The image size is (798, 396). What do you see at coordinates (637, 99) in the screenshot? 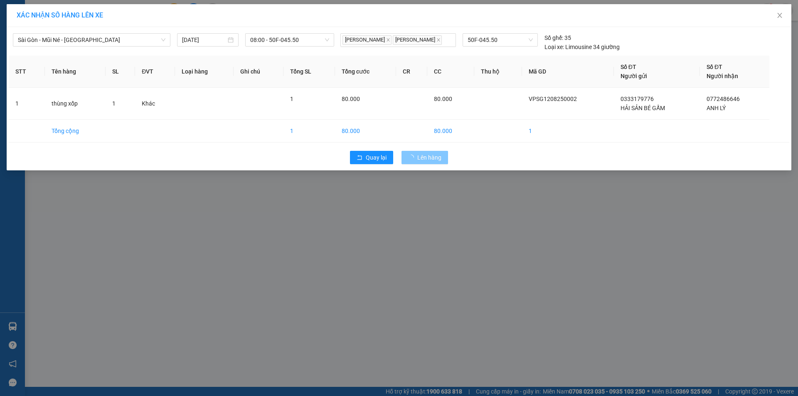
I see `span: 0333179776` at bounding box center [637, 99].